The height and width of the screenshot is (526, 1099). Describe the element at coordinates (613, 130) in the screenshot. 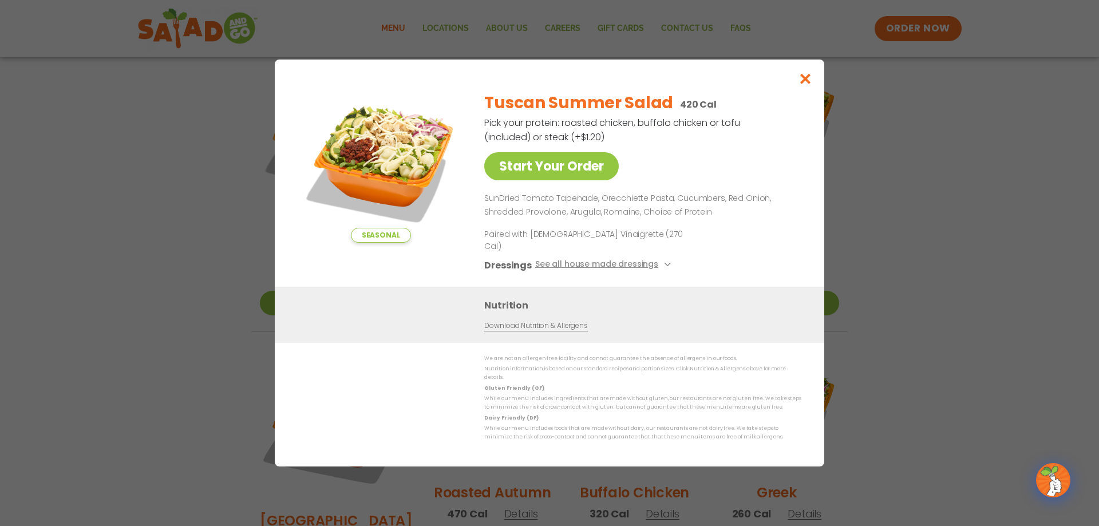

I see `p: Pick your protein: roasted chicken, buffalo chicken or tofu (included) or steak (+$1.20)` at that location.